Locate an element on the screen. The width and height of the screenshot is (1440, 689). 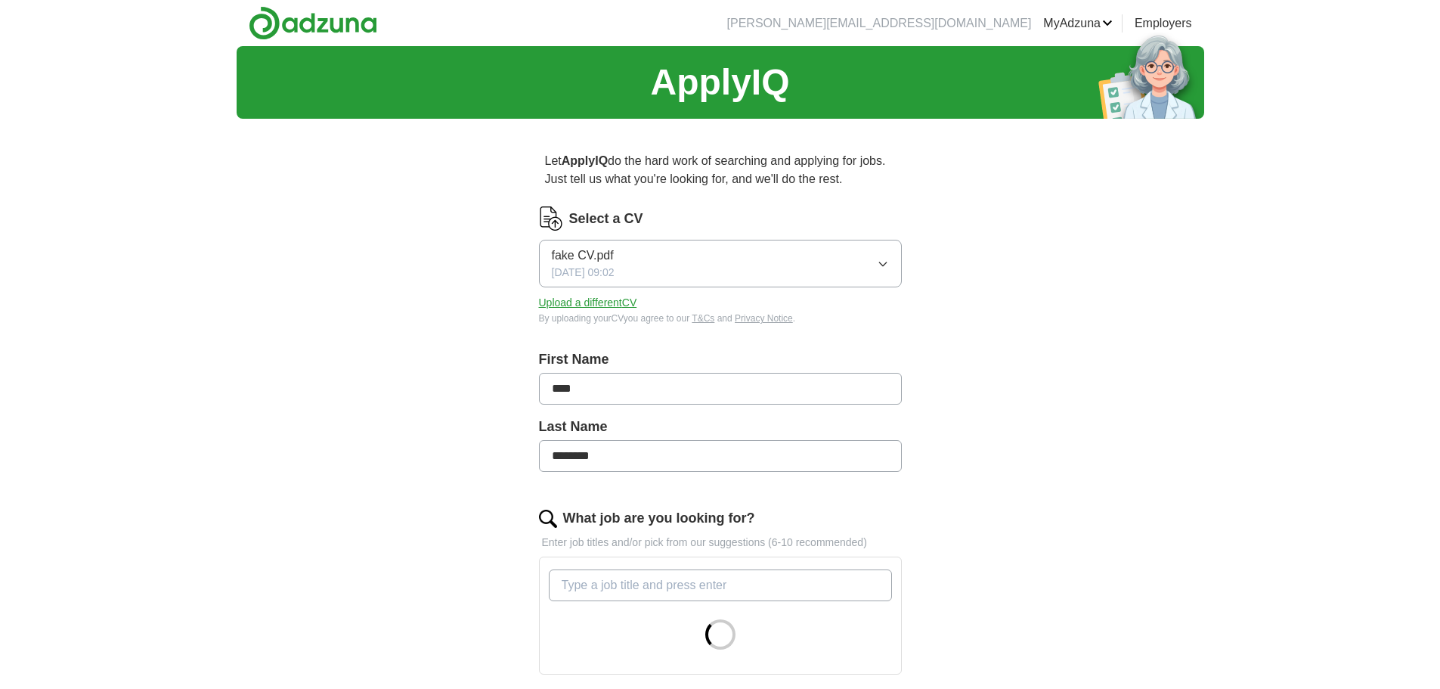
p: Let do the hard work of searching and applying for jobs. Just tell us what you're looking for, an... is located at coordinates (720, 170).